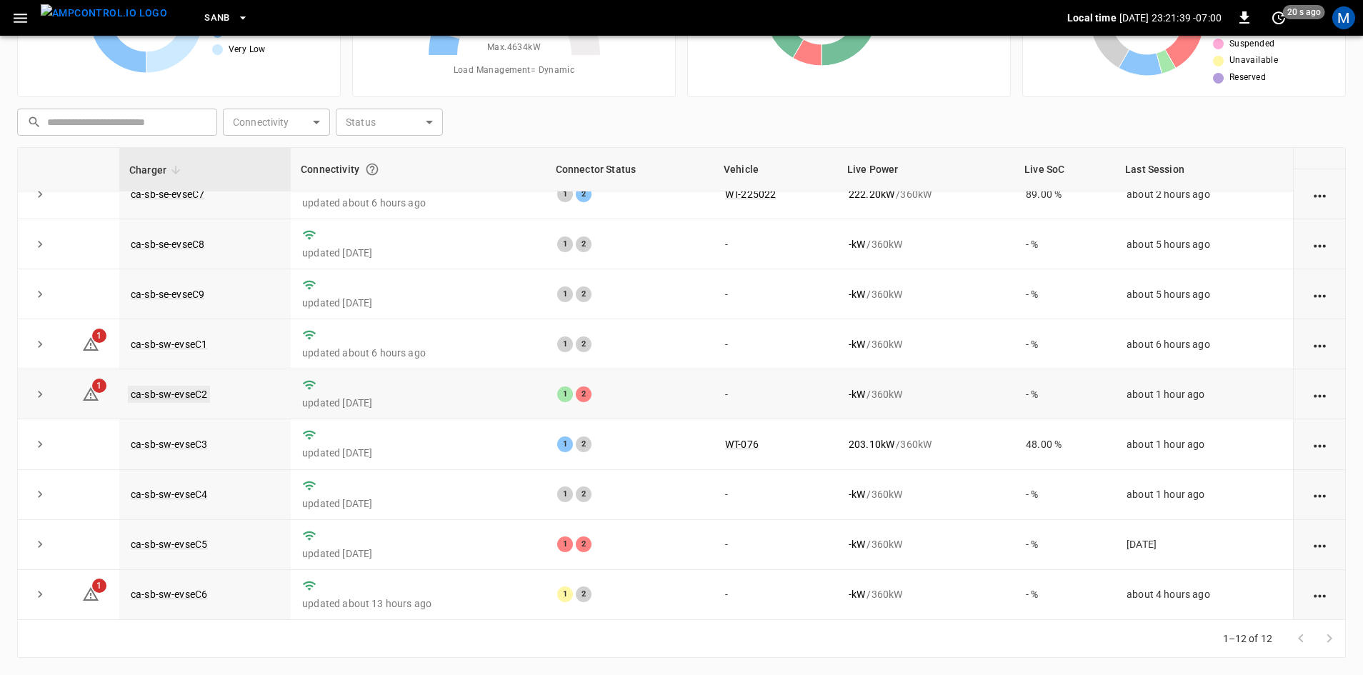 This screenshot has height=675, width=1363. What do you see at coordinates (630, 169) in the screenshot?
I see `th: Connector Status` at bounding box center [630, 169].